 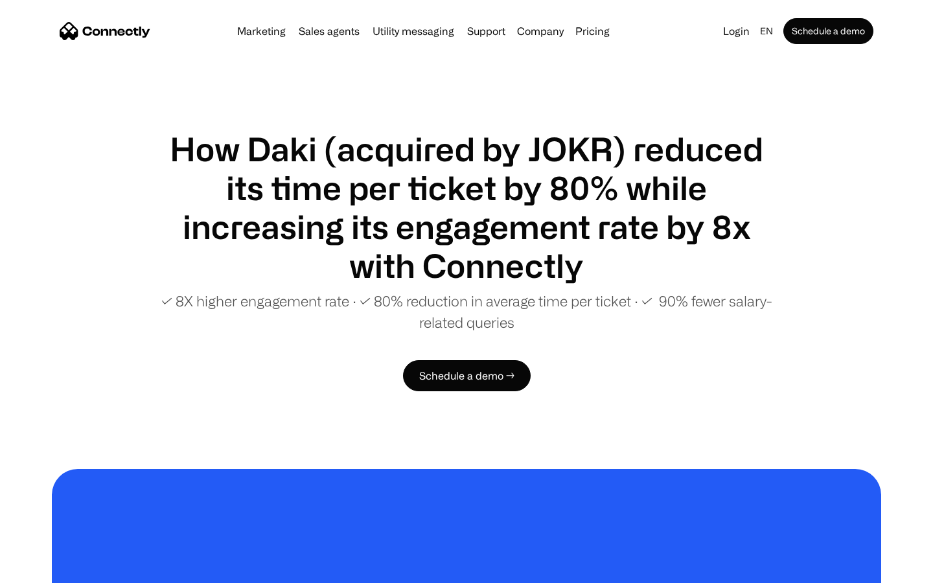 What do you see at coordinates (736, 31) in the screenshot?
I see `a: Login` at bounding box center [736, 31].